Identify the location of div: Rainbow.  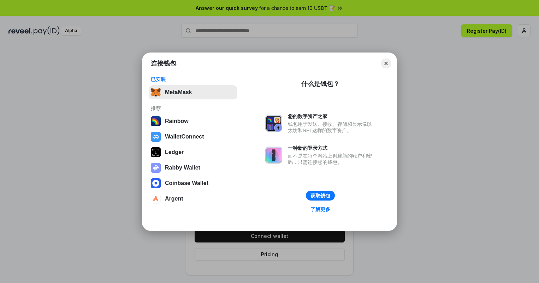
(176, 121).